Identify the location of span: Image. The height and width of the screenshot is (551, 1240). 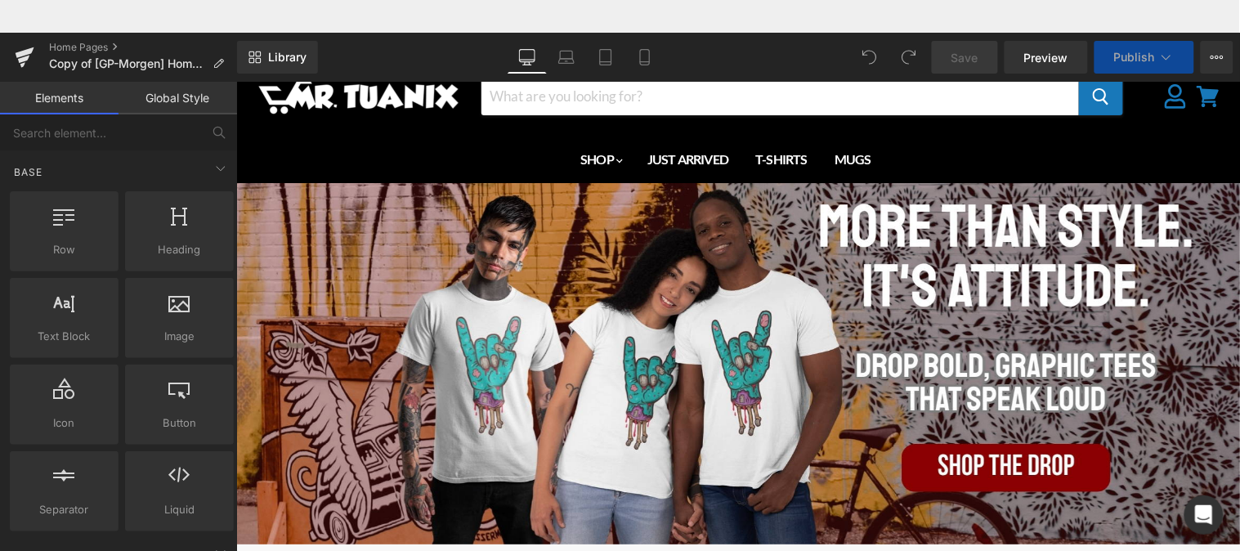
(179, 336).